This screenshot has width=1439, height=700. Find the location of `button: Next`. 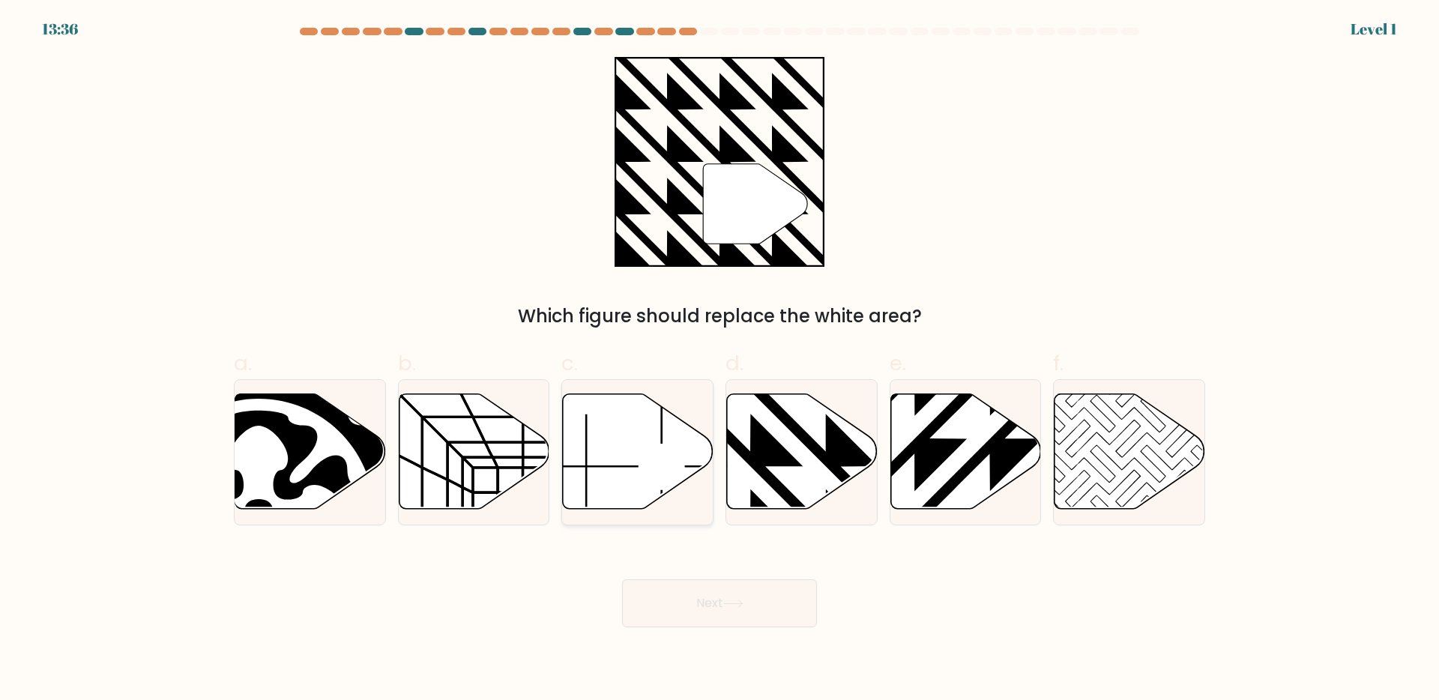

button: Next is located at coordinates (719, 603).